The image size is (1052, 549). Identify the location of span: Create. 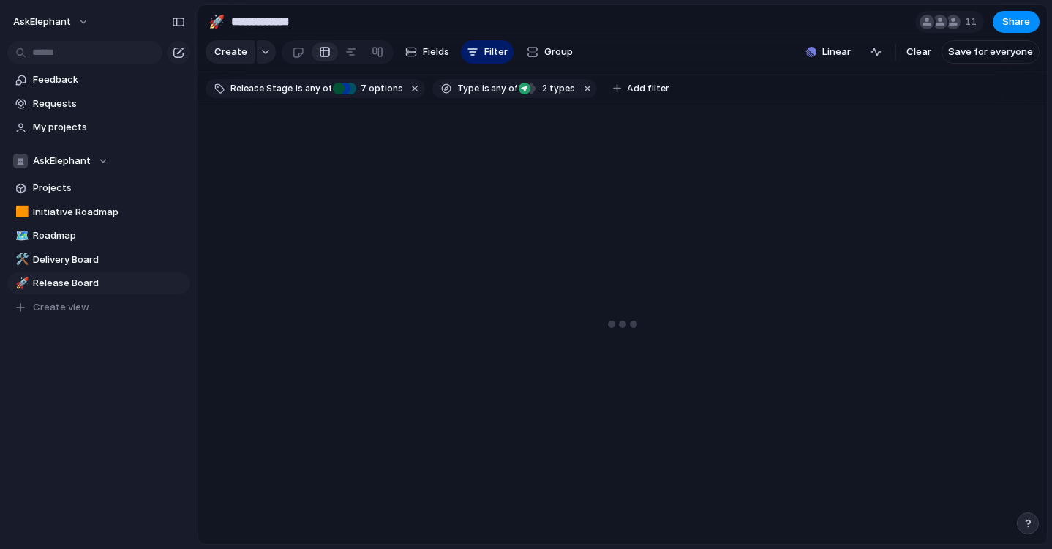
(230, 52).